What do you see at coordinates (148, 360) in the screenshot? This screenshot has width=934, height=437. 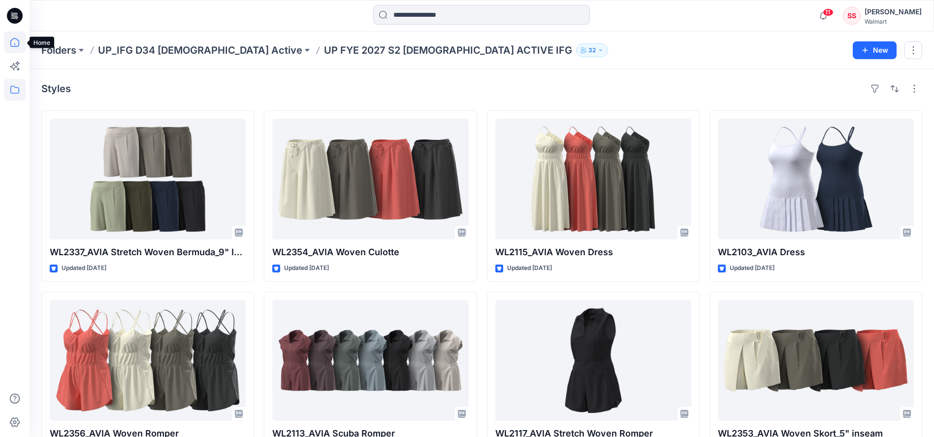 I see `a: WL2356_AVIA Woven Romper` at bounding box center [148, 360].